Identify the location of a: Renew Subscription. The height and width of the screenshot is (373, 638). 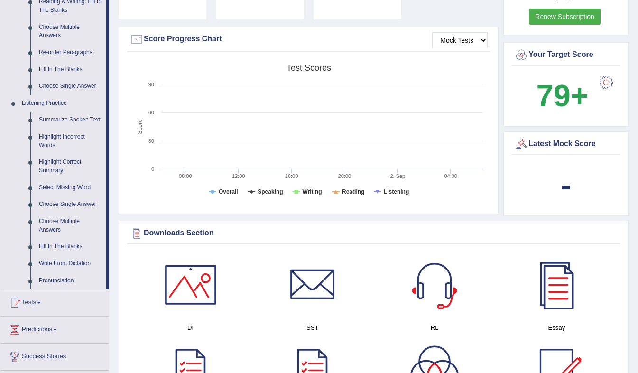
(564, 17).